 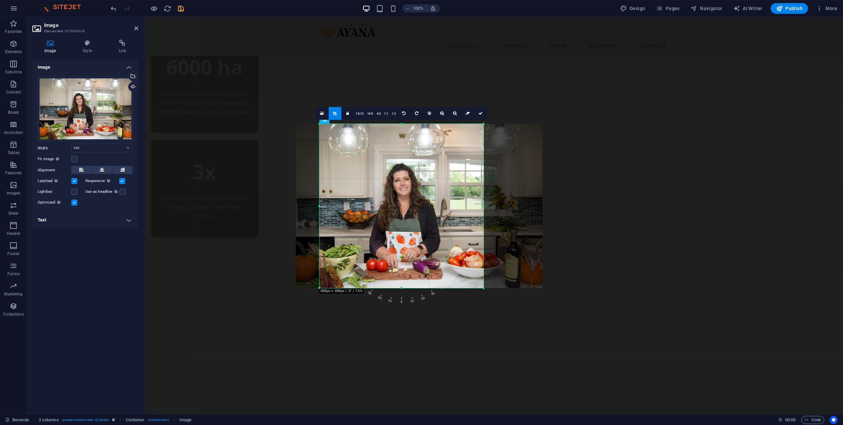 What do you see at coordinates (404, 113) in the screenshot?
I see `a: Rotate left 90°` at bounding box center [404, 113].